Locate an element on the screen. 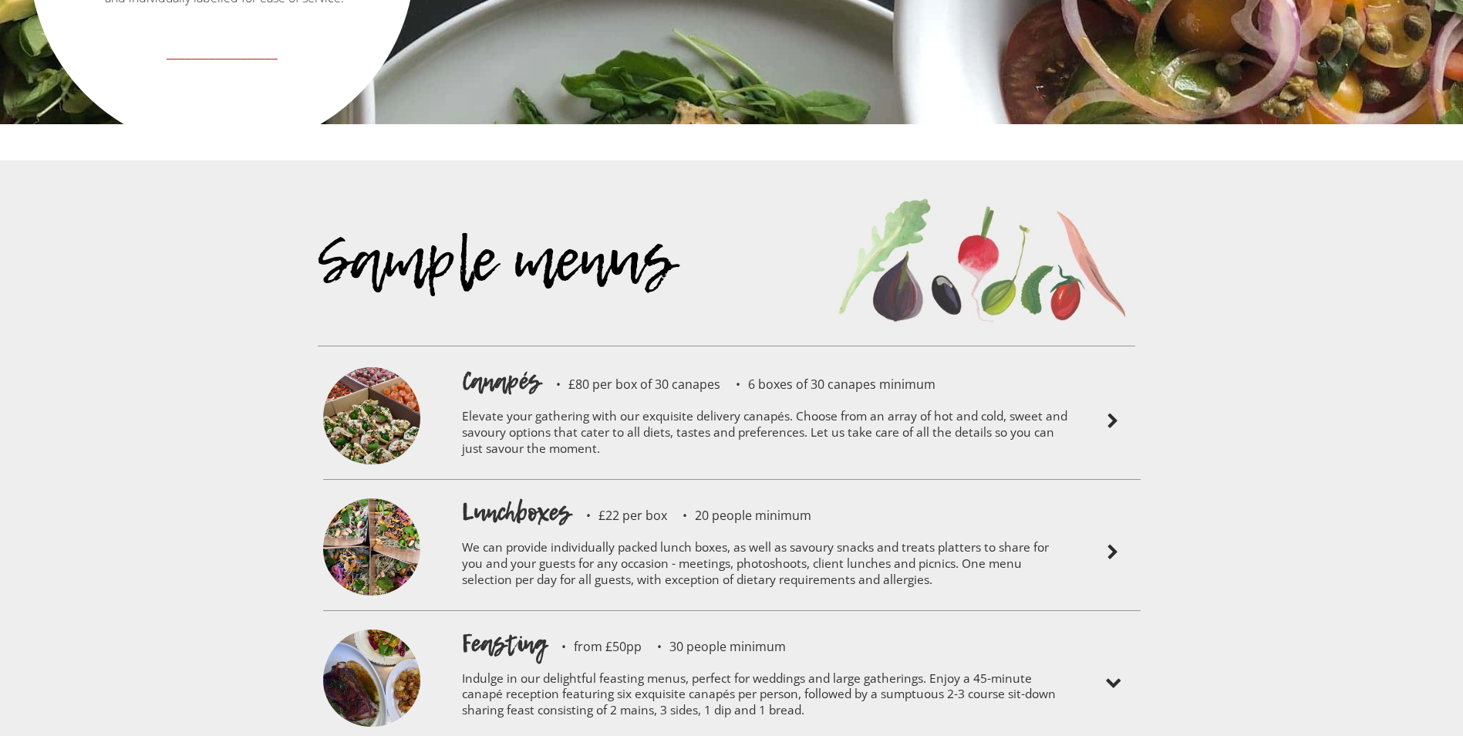  h1: Feasting is located at coordinates (504, 643).